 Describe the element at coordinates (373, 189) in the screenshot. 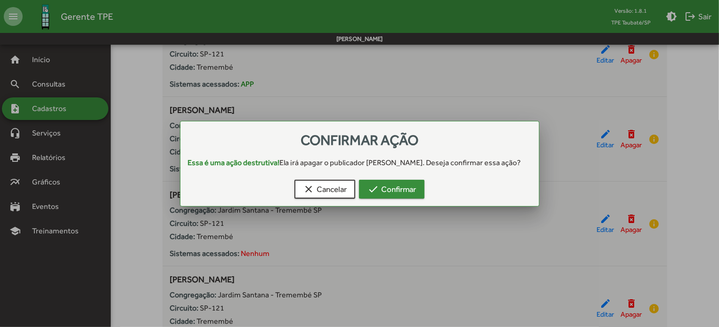

I see `mat-icon: check` at that location.